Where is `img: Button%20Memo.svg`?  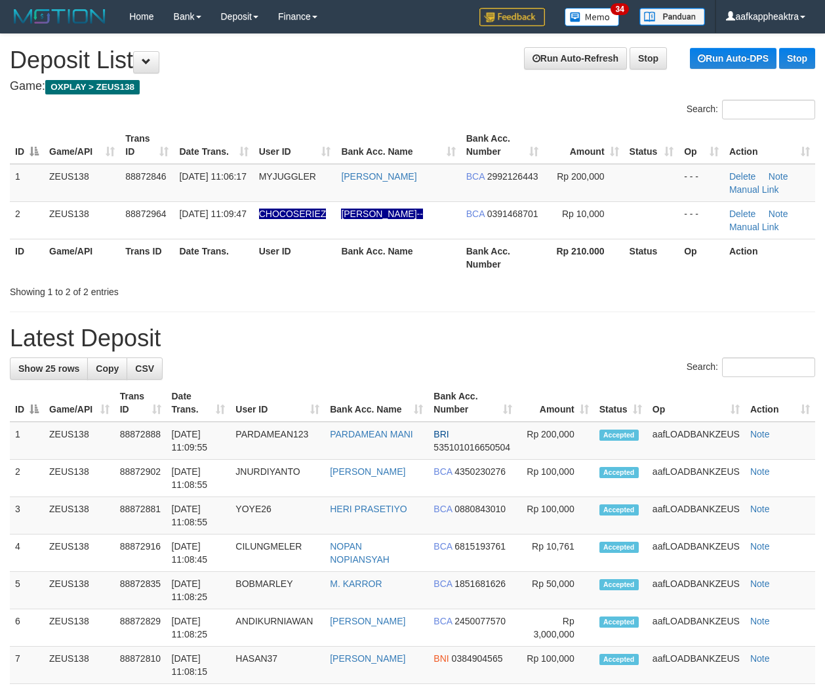 img: Button%20Memo.svg is located at coordinates (592, 17).